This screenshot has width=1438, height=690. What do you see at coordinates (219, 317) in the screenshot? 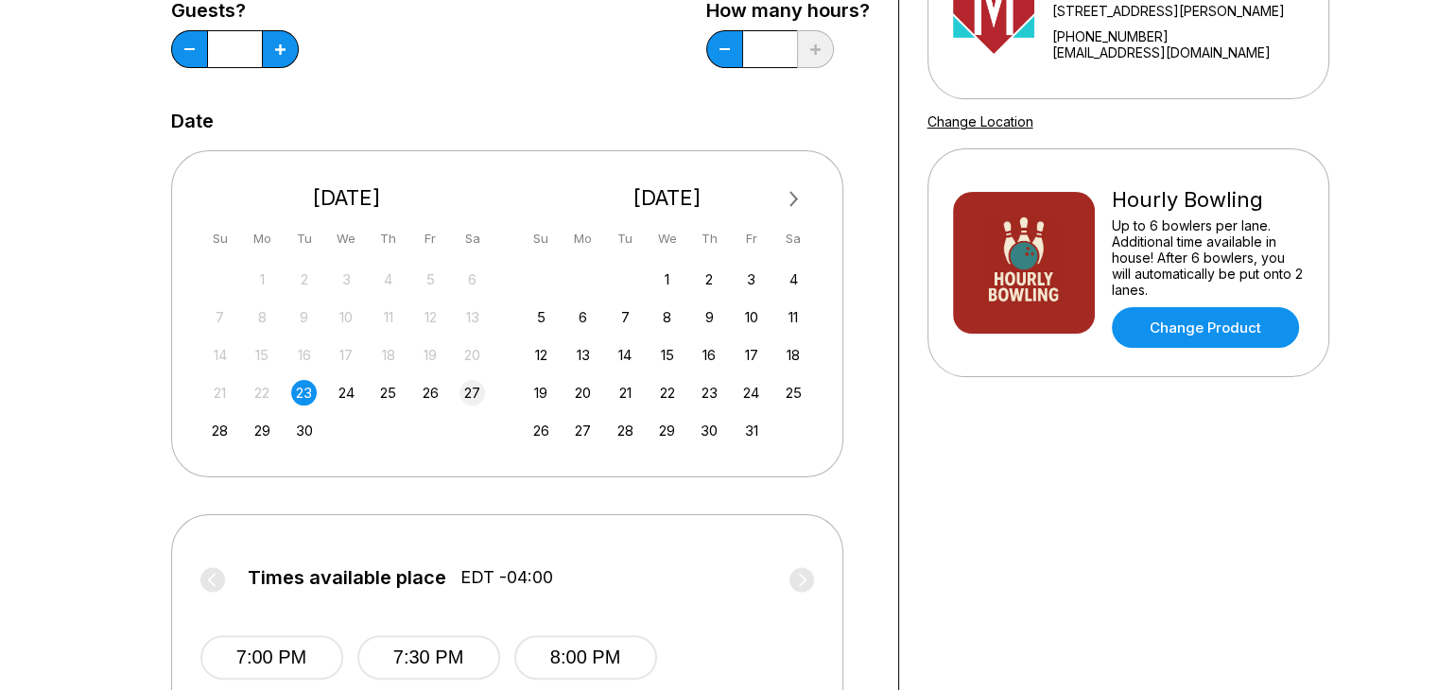
I see `div: Not available Sunday, September 7th, 2025` at bounding box center [219, 317].